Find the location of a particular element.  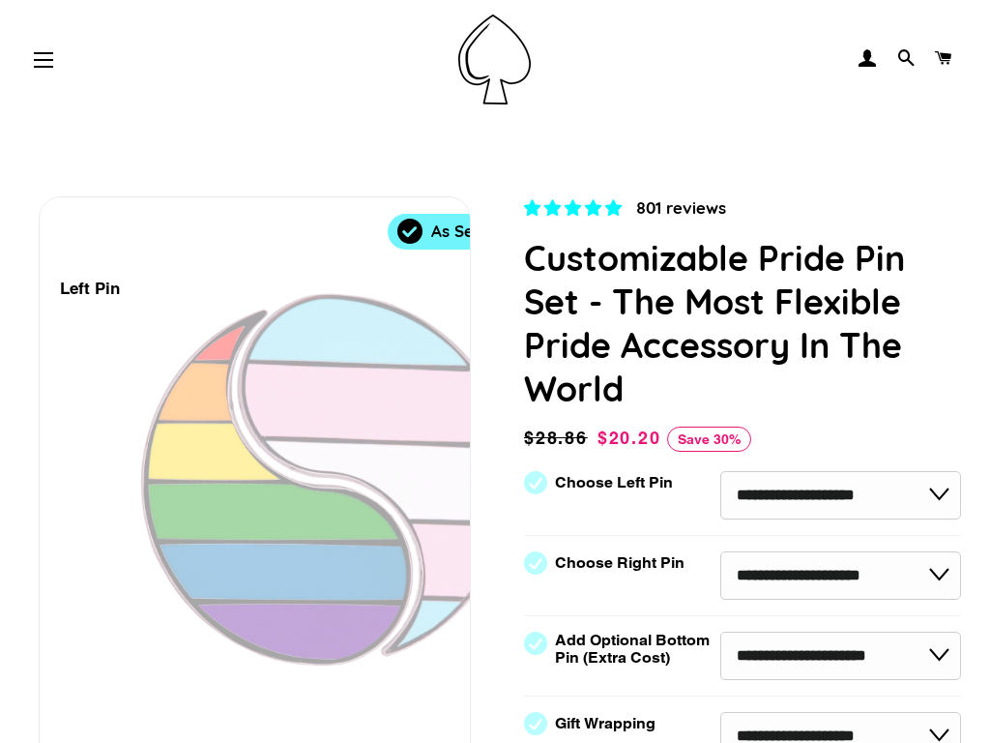

span: $28.86 is located at coordinates (558, 438).